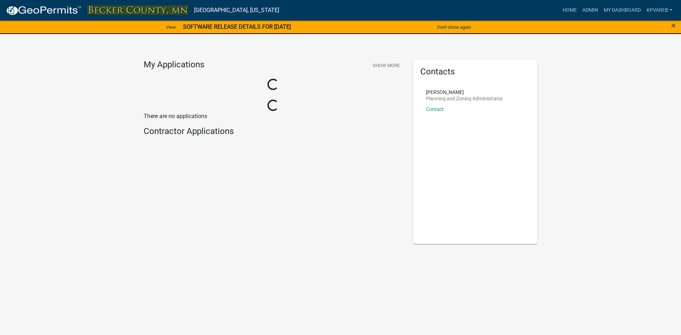 The image size is (681, 335). I want to click on h5: Contacts, so click(475, 72).